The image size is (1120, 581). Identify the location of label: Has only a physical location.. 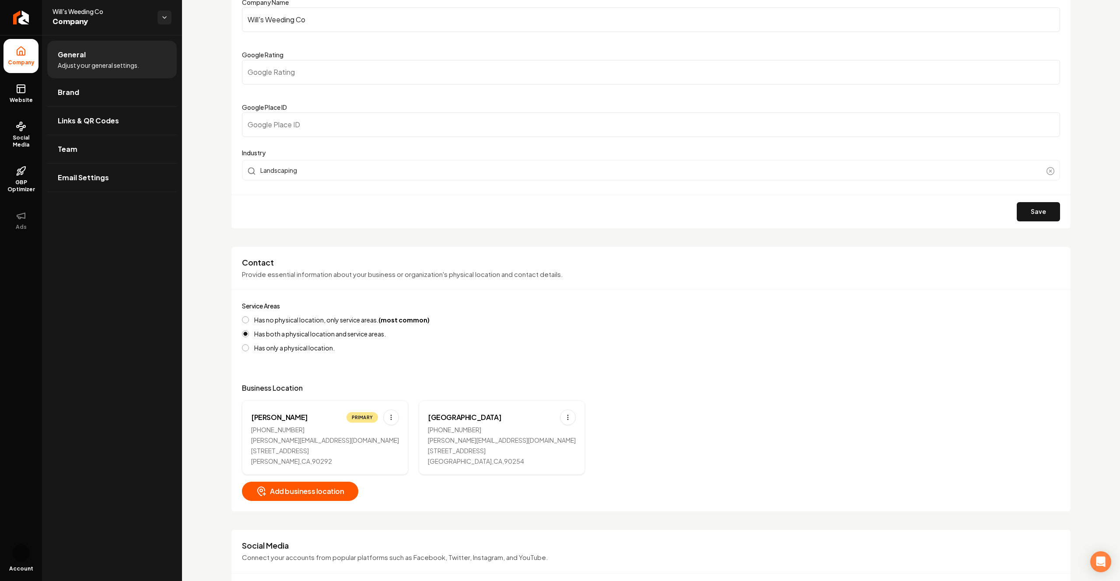
(294, 348).